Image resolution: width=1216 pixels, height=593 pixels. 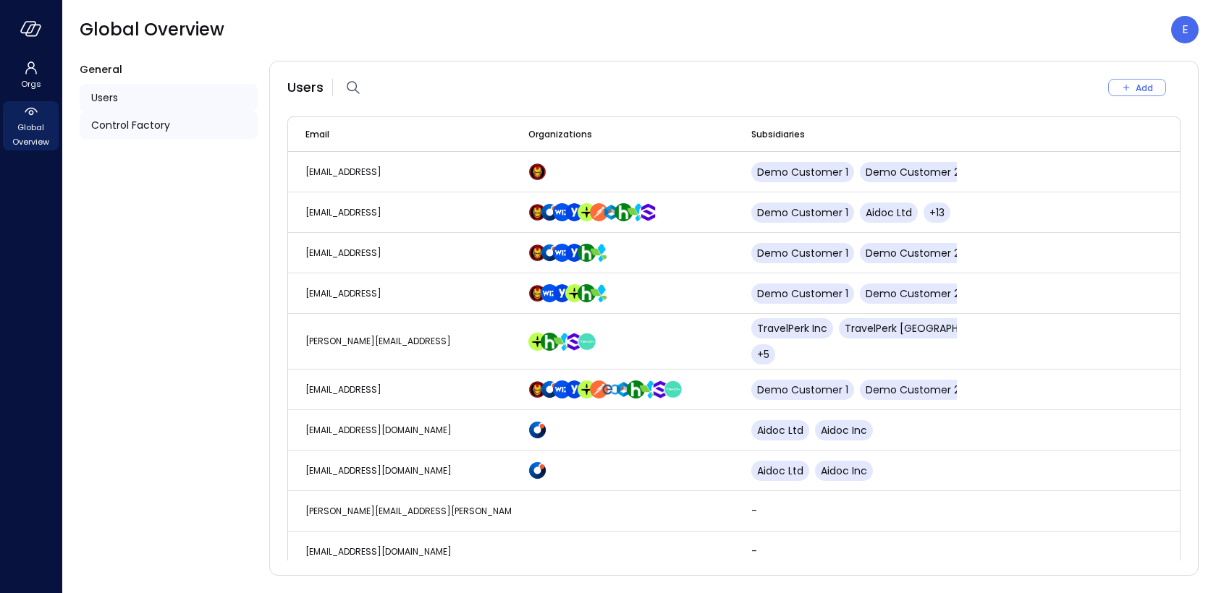 I want to click on img: dweq851rzgflucm4u1c8, so click(x=672, y=389).